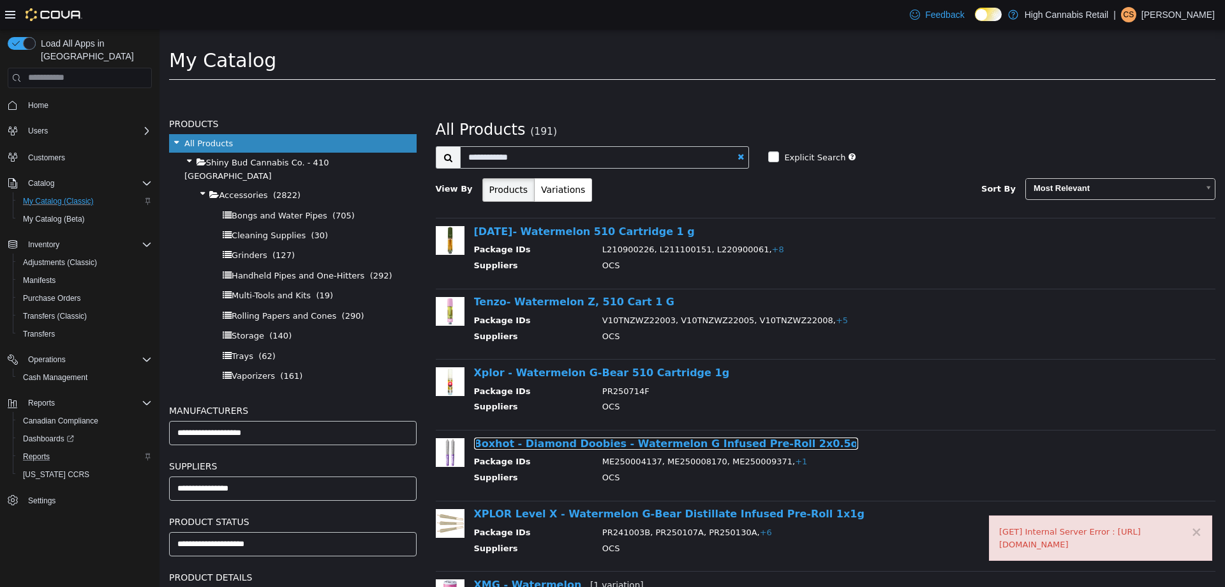 The height and width of the screenshot is (587, 1225). Describe the element at coordinates (400, 555) in the screenshot. I see `a: XMG - Watermelon[1 variation]` at that location.